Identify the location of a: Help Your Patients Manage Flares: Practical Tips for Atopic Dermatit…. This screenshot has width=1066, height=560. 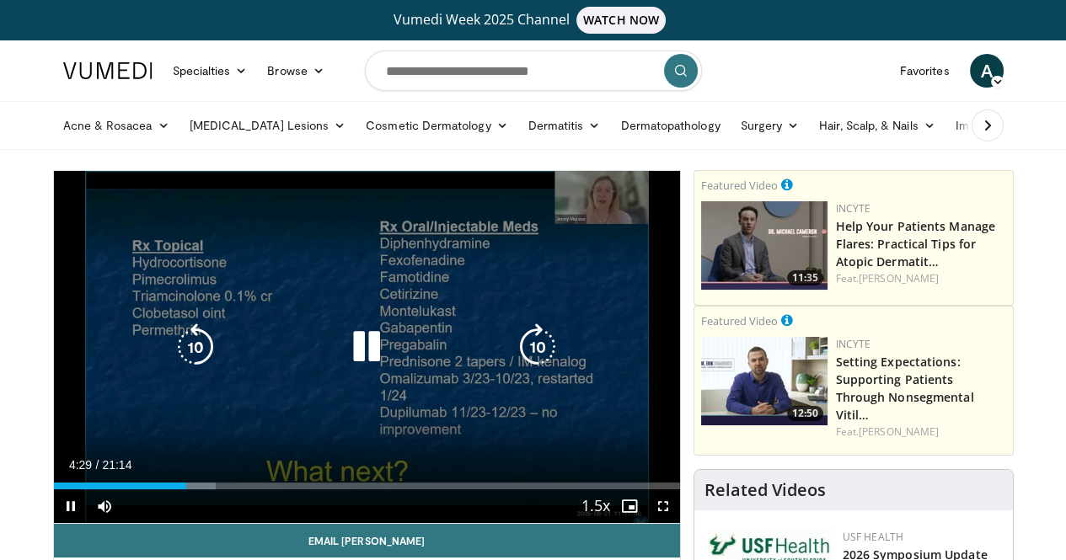
(916, 243).